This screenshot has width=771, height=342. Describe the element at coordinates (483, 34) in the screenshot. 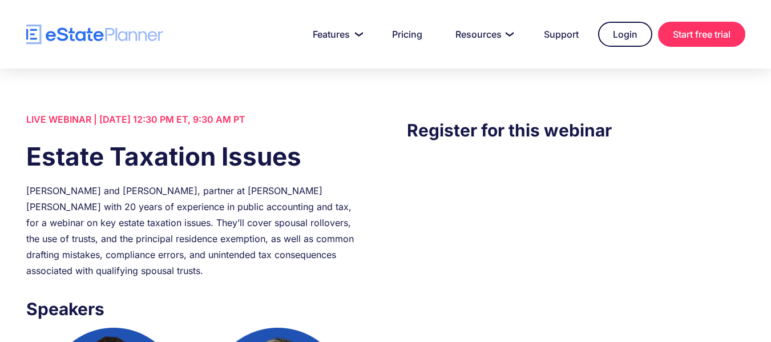

I see `a: Resources` at that location.